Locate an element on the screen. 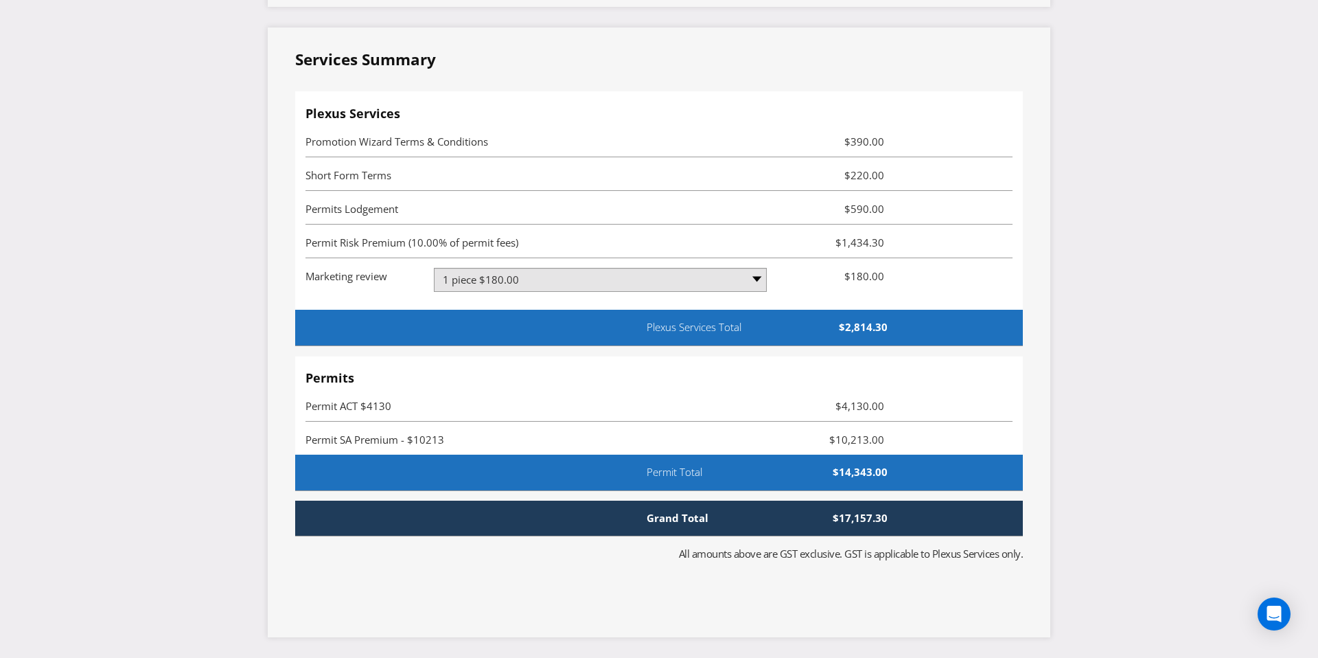 This screenshot has width=1318, height=658. span: Promotion Wizard Terms & Conditions is located at coordinates (397, 141).